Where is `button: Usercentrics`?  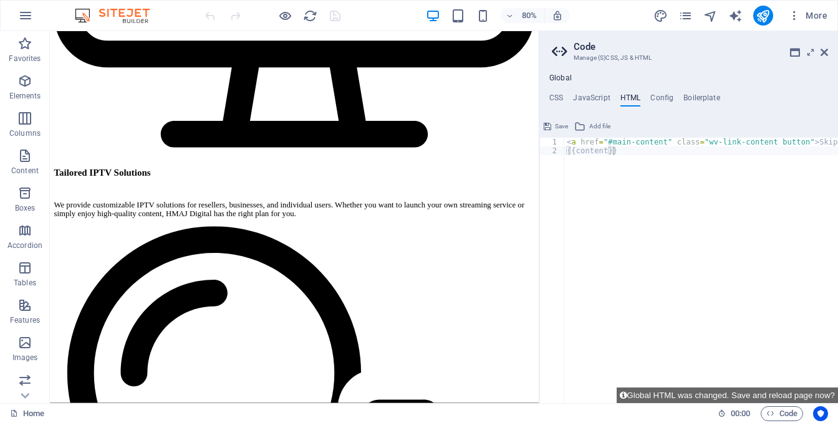
button: Usercentrics is located at coordinates (821, 414).